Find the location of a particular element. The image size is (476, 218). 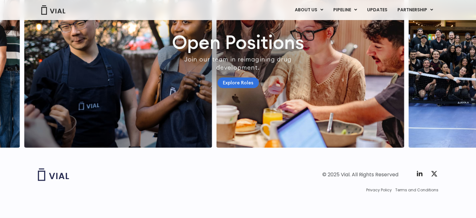

span: Privacy Policy is located at coordinates (379, 190).